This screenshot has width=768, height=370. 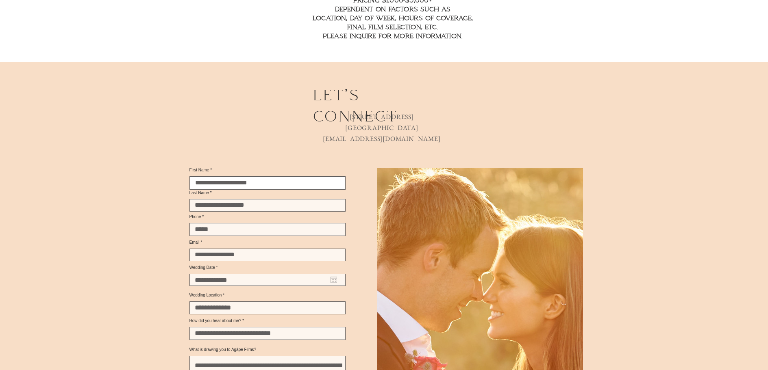 What do you see at coordinates (355, 106) in the screenshot?
I see `span: let's connect` at bounding box center [355, 106].